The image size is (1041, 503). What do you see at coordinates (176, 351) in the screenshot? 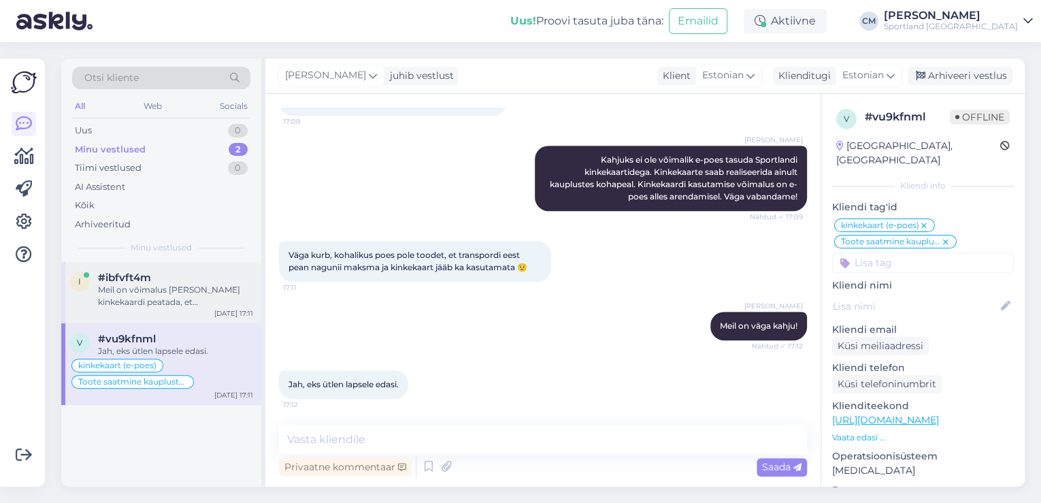
I see `div: Jah, eks ütlen lapsele edasi.` at bounding box center [176, 351].